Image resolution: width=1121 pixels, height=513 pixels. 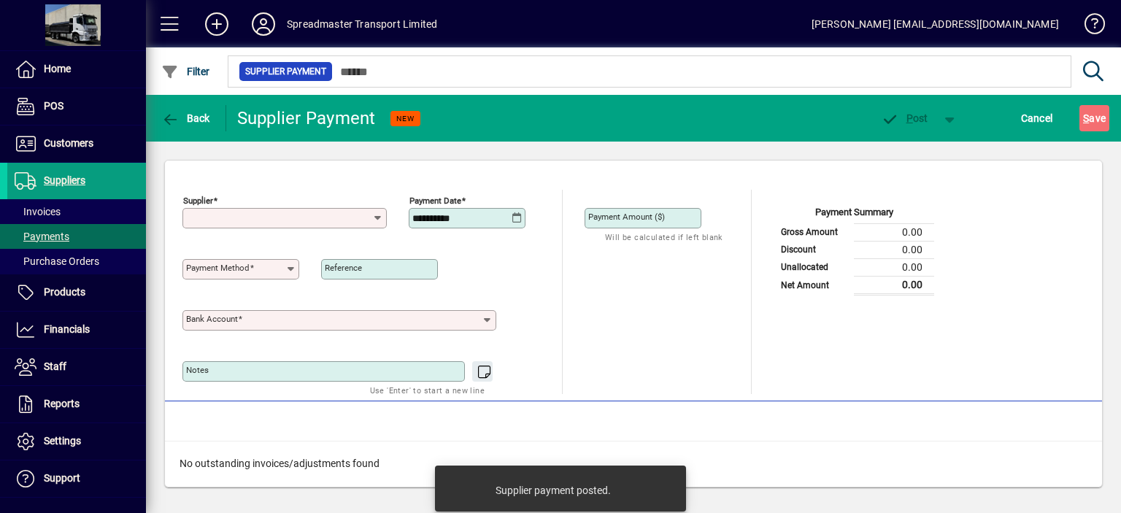 I want to click on span: Back, so click(x=185, y=118).